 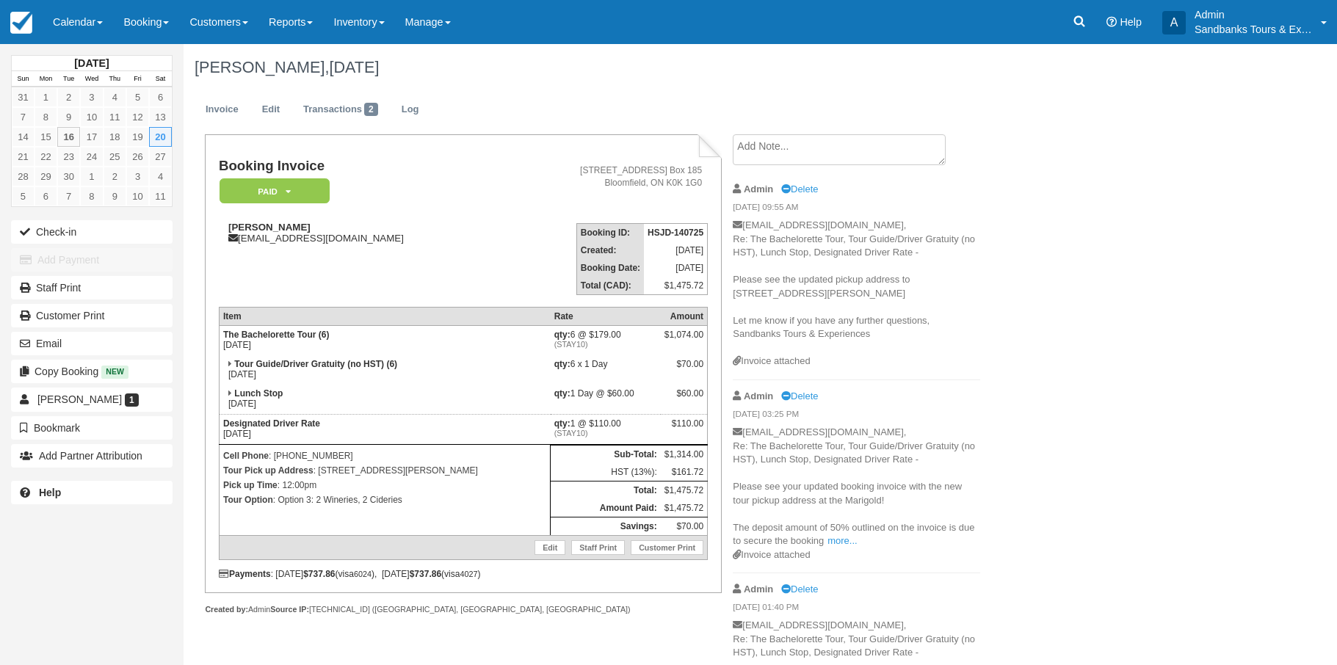 I want to click on button: Bookmark, so click(x=92, y=428).